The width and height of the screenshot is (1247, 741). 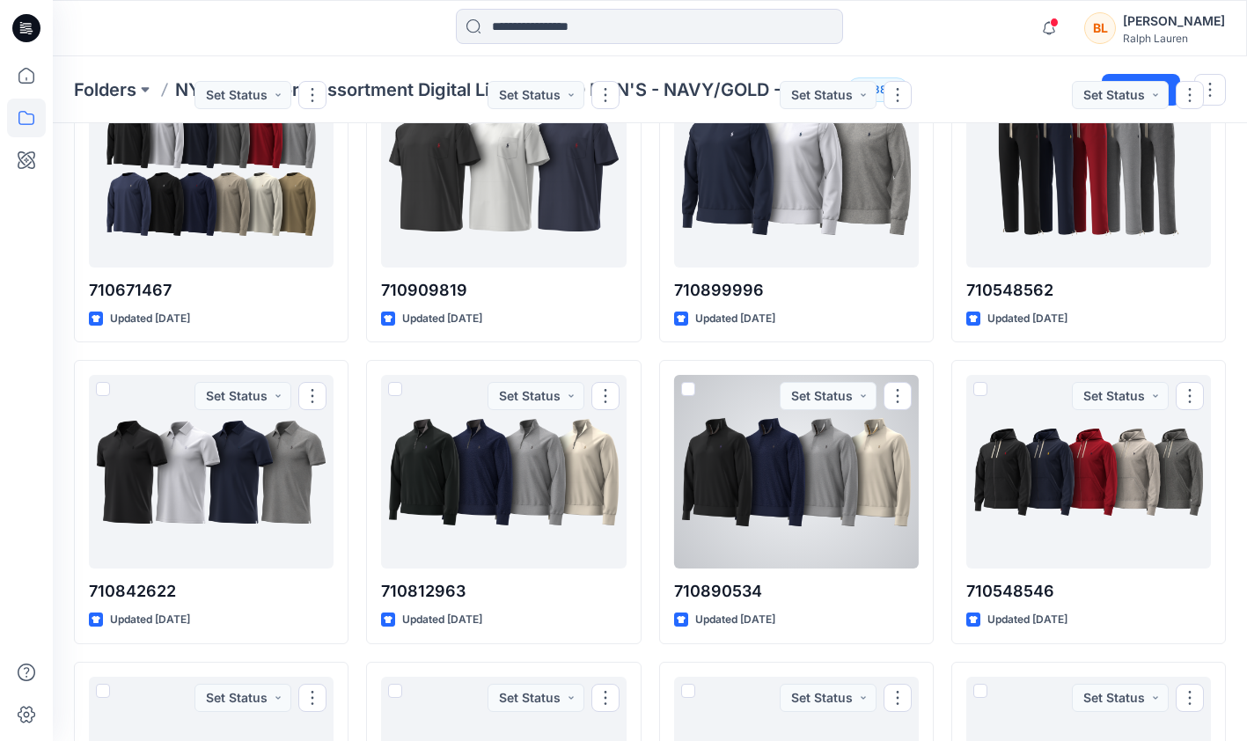 What do you see at coordinates (796, 290) in the screenshot?
I see `p: 710899996` at bounding box center [796, 290].